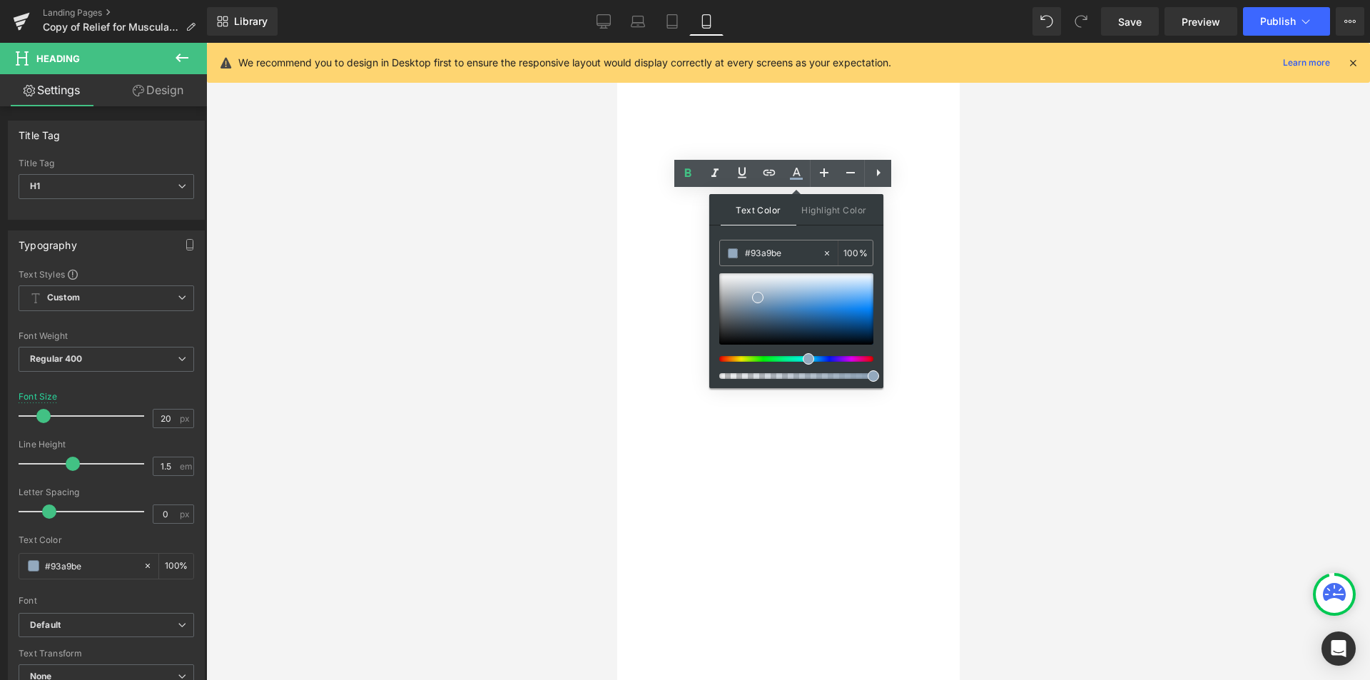  I want to click on div: Font Size, so click(38, 397).